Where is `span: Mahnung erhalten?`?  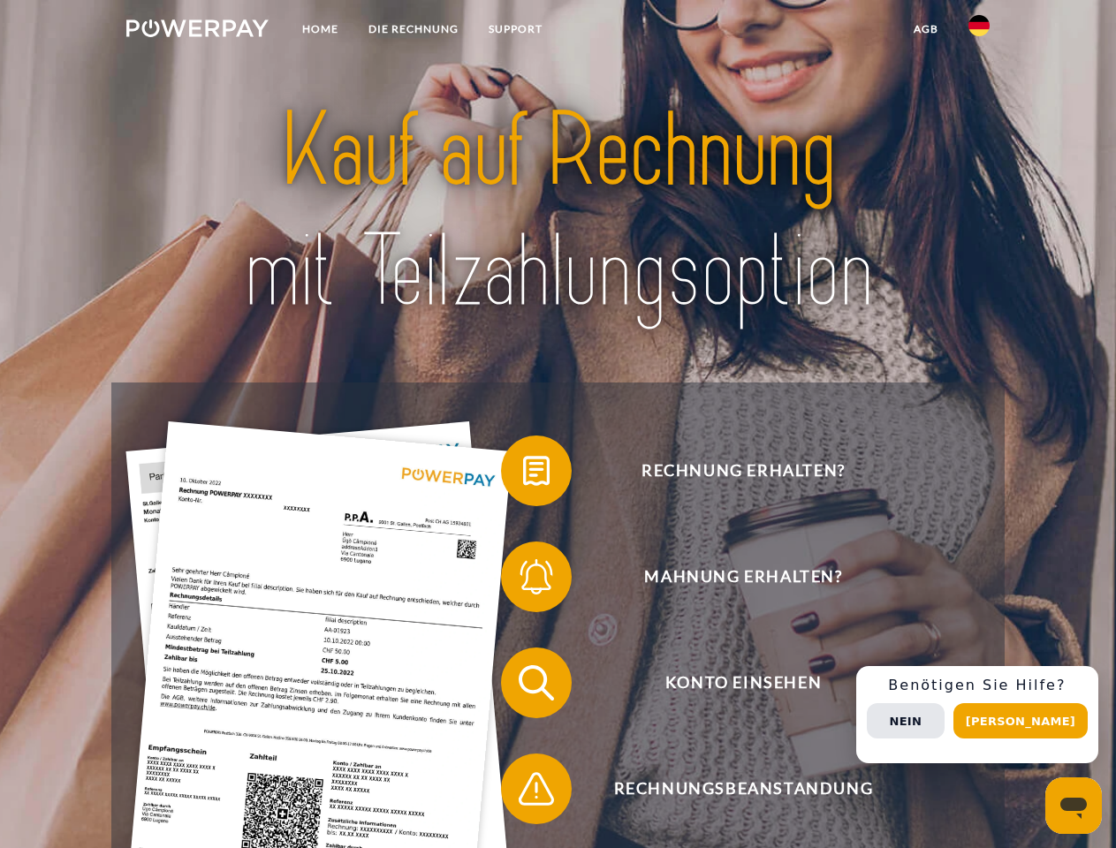
span: Mahnung erhalten? is located at coordinates (743, 577).